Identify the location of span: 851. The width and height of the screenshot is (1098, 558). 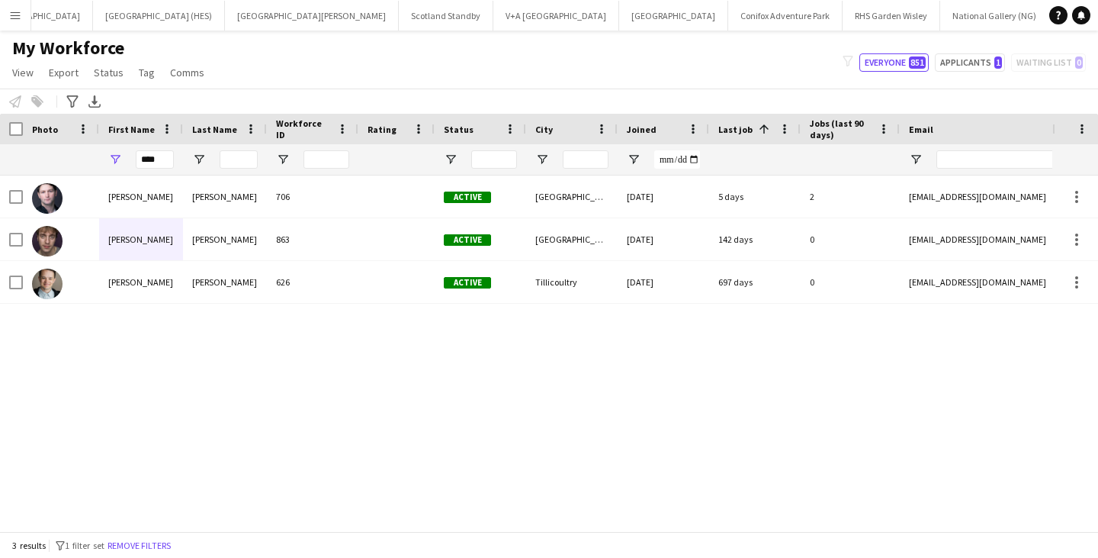
(918, 63).